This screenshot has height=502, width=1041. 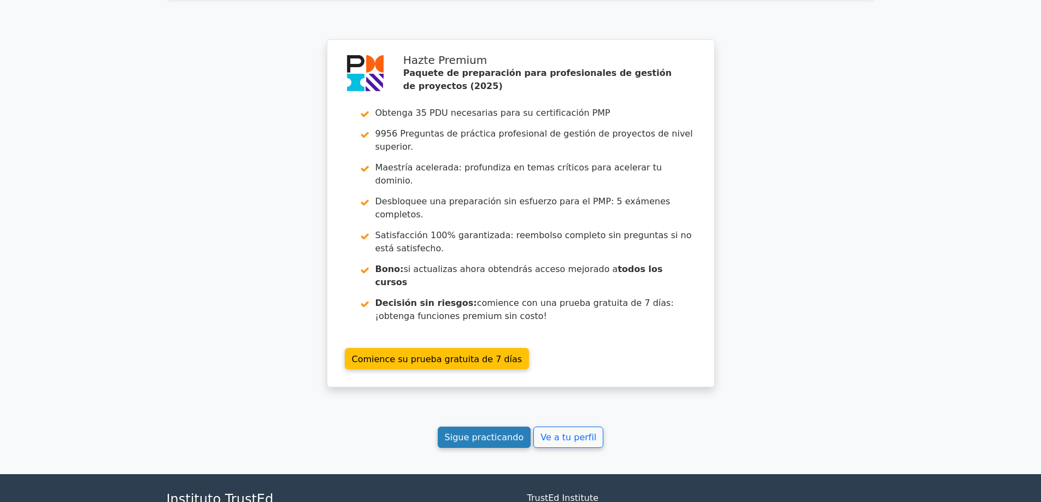 I want to click on a: Comience su prueba gratuita de 7 días, so click(x=437, y=359).